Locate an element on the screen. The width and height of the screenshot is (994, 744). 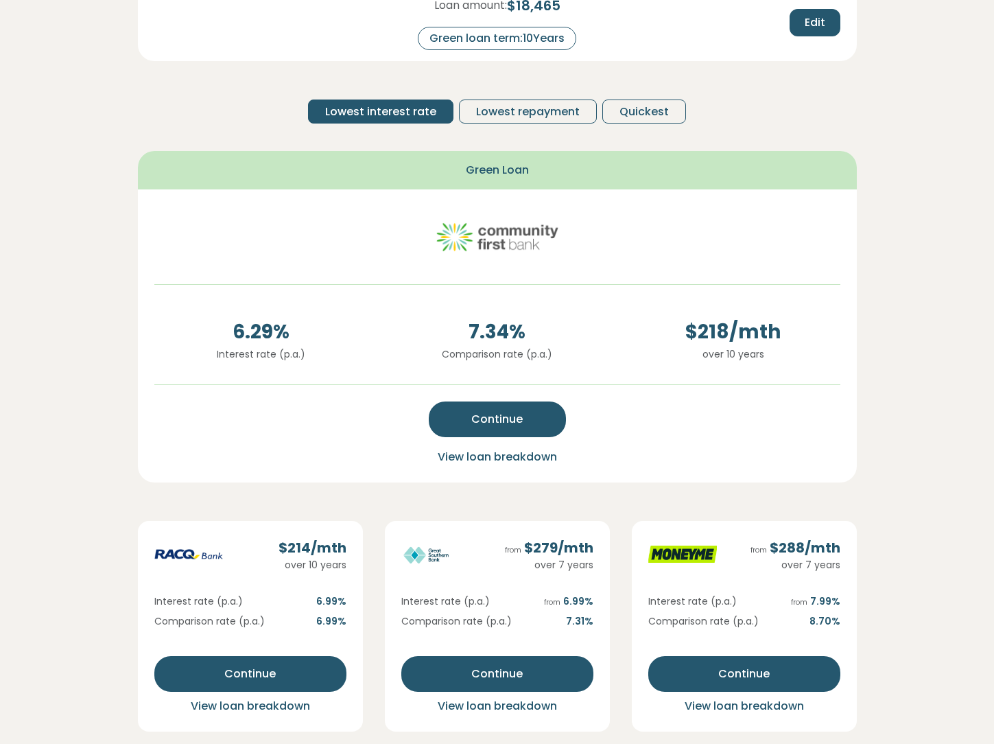
div: $ 288 /mth is located at coordinates (795, 547).